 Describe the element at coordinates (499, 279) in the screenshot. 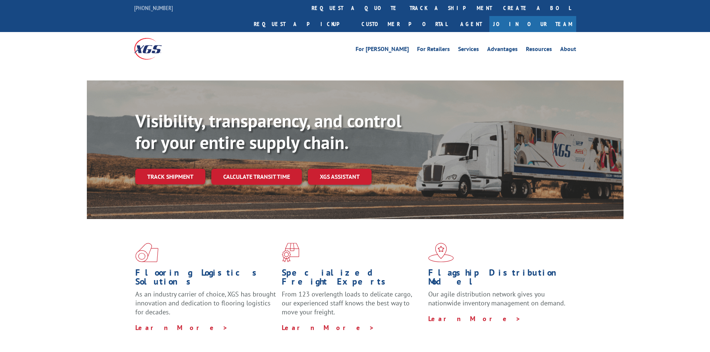

I see `h1: Flagship Distribution Model` at that location.